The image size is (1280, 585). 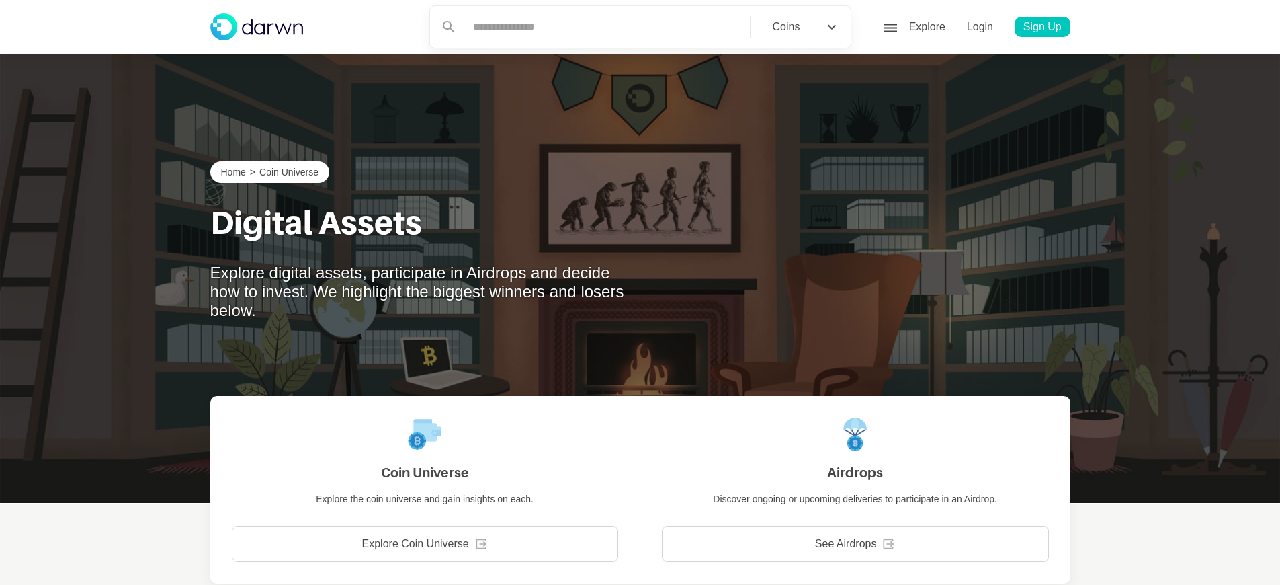 What do you see at coordinates (980, 27) in the screenshot?
I see `p: Login` at bounding box center [980, 27].